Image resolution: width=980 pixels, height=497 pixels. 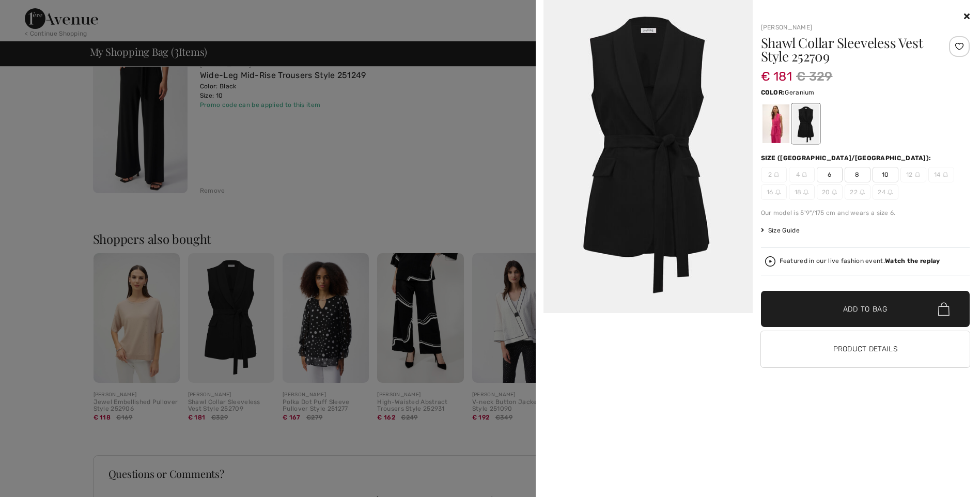 What do you see at coordinates (858, 192) in the screenshot?
I see `span: 22` at bounding box center [858, 192].